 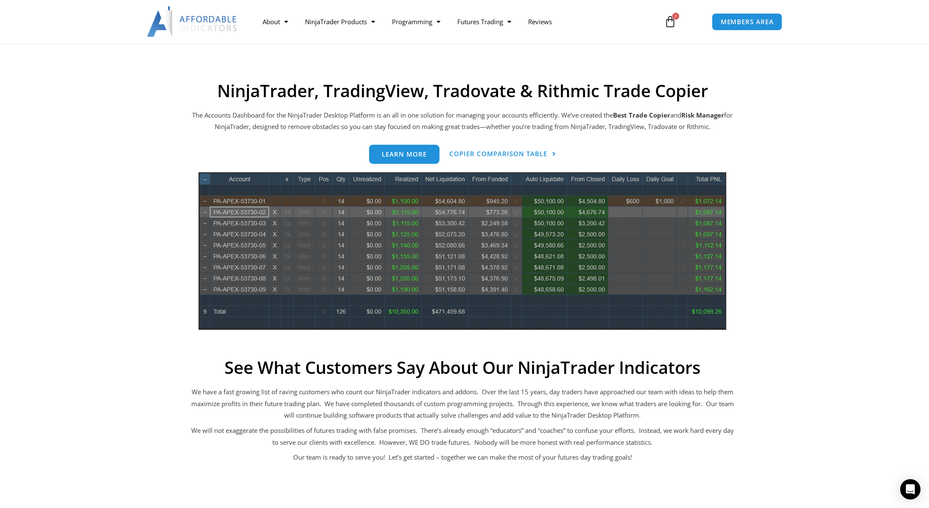 I want to click on span: Learn more, so click(x=404, y=154).